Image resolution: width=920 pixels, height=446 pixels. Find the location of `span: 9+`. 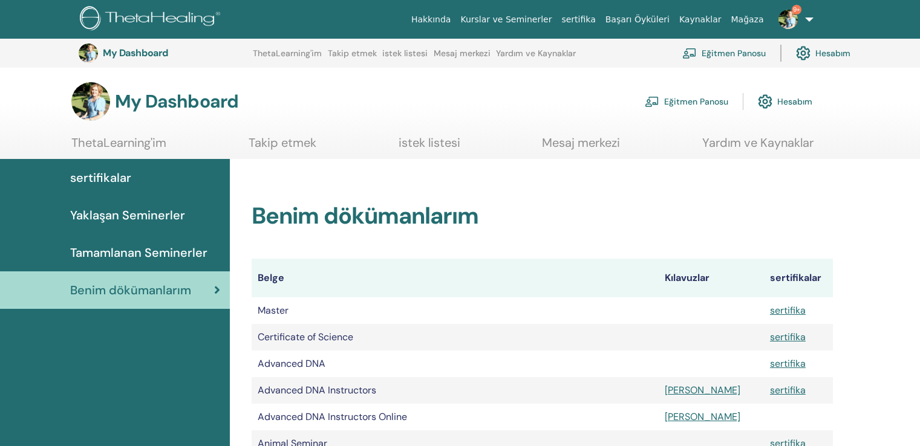

span: 9+ is located at coordinates (796, 10).